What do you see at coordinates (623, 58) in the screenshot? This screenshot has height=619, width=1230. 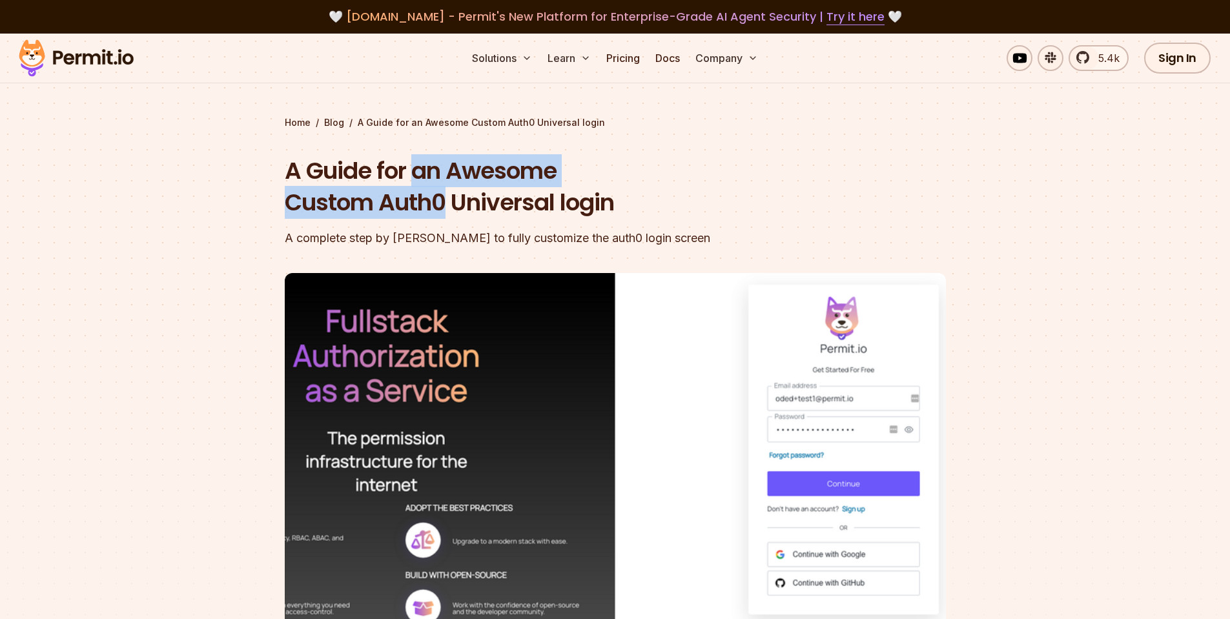 I see `a: Pricing` at bounding box center [623, 58].